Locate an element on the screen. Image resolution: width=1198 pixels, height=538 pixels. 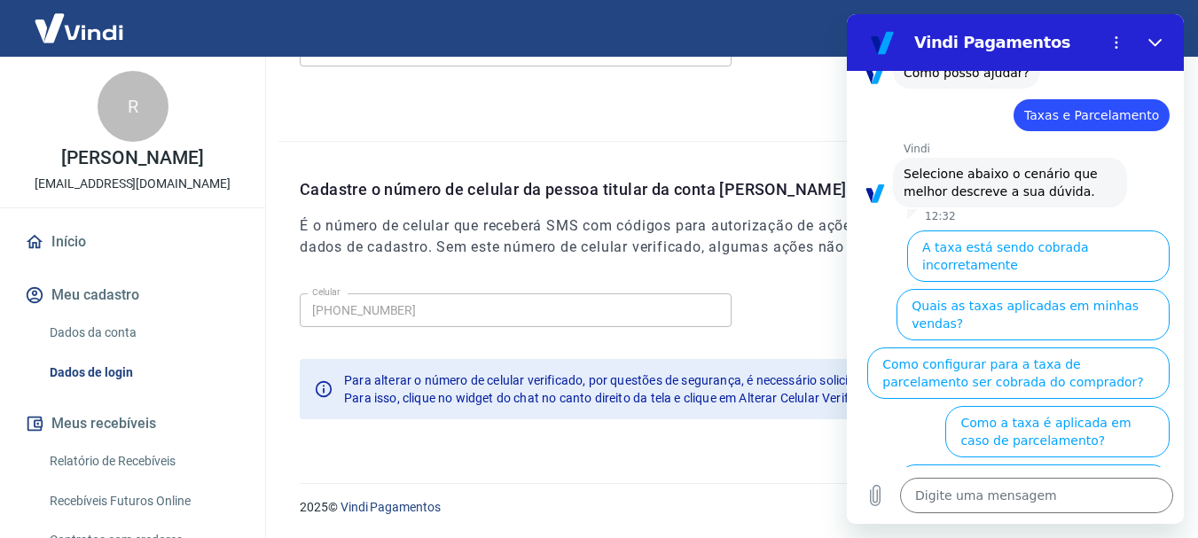
h6: É o número de celular que receberá SMS com códigos para autorização de ações específicas na conta... is located at coordinates (738, 237).